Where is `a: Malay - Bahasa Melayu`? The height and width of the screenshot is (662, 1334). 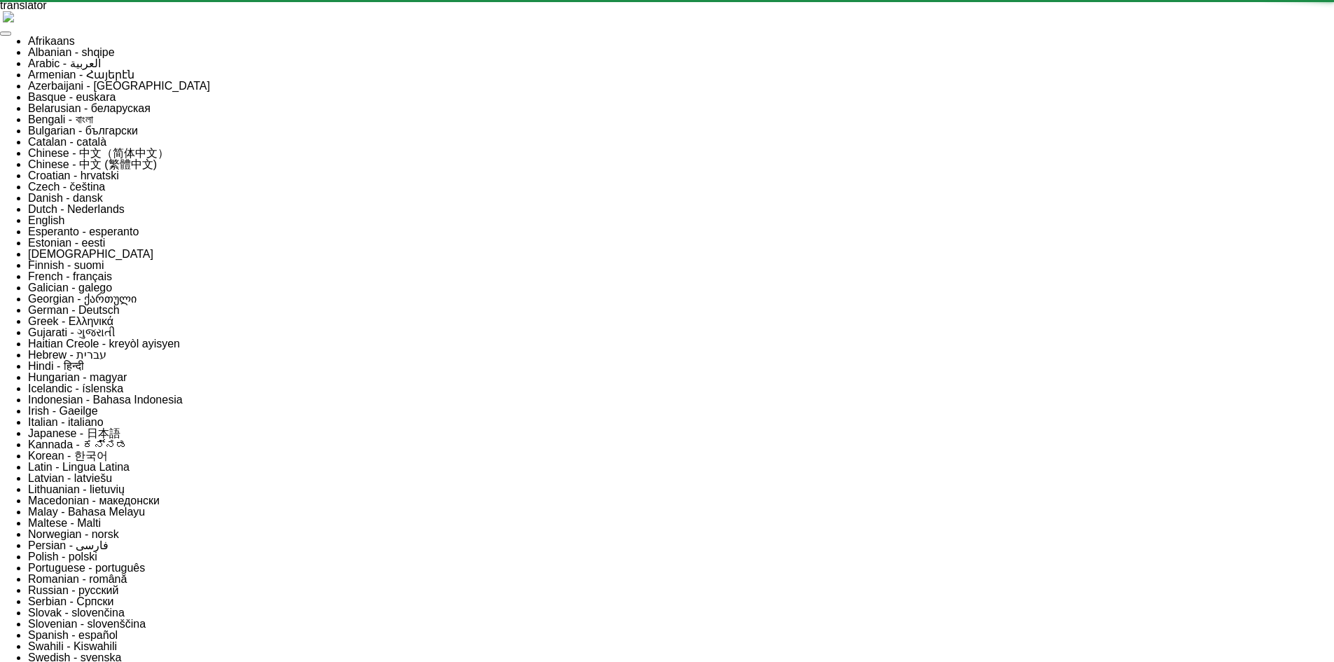
a: Malay - Bahasa Melayu is located at coordinates (86, 511).